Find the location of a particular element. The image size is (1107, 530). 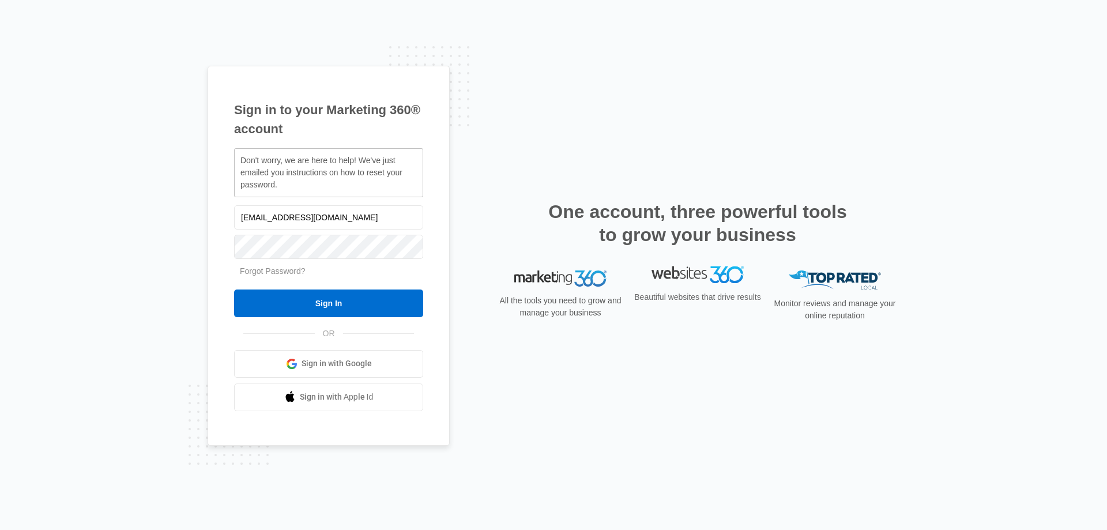

a: Forgot Password? is located at coordinates (273, 271).